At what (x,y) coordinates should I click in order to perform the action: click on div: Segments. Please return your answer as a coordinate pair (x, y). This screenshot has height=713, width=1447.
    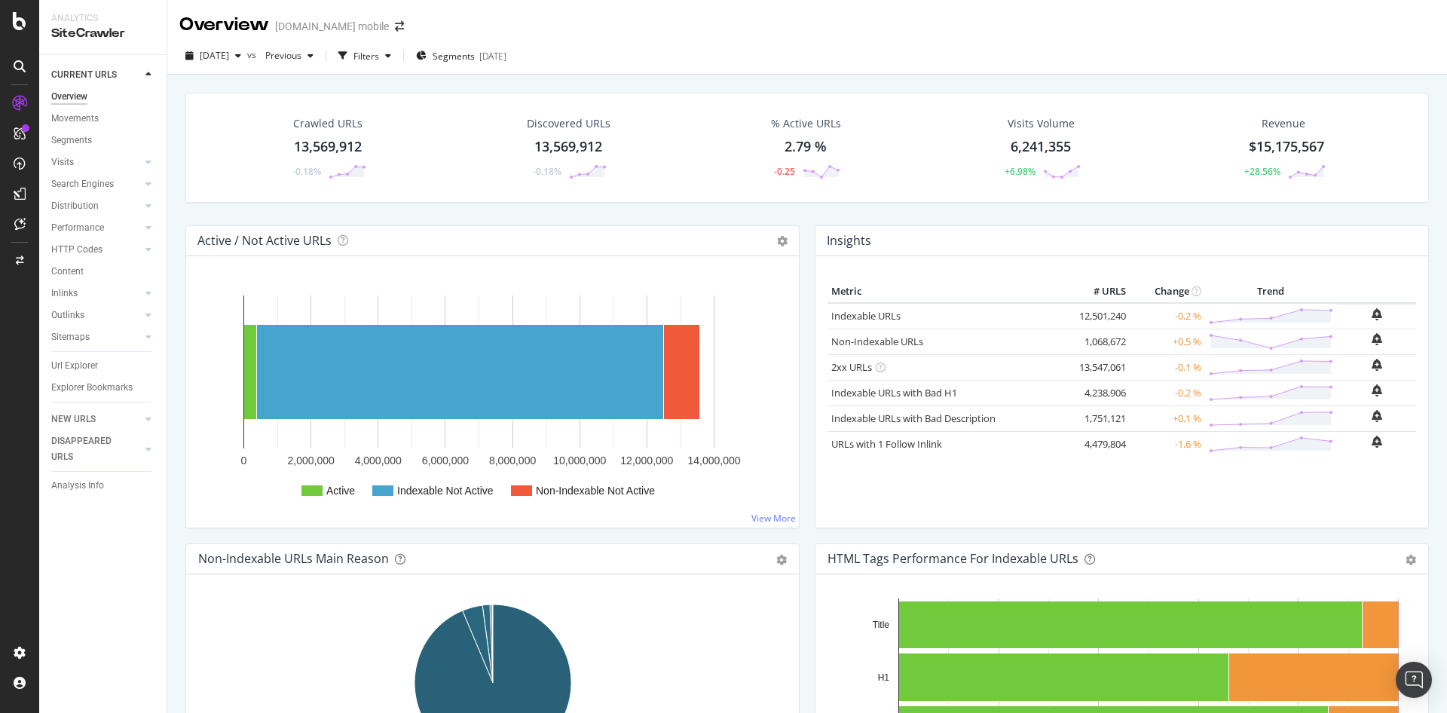
    Looking at the image, I should click on (72, 140).